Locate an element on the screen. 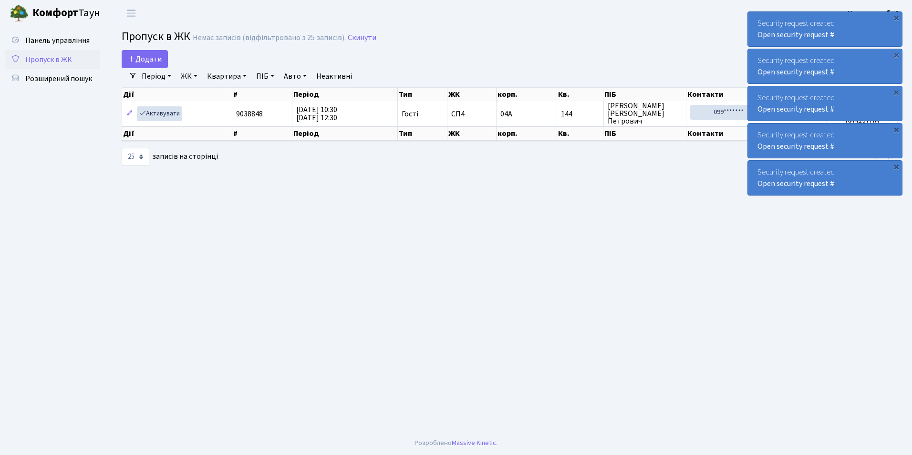 The image size is (912, 455). a: Активувати is located at coordinates (159, 114).